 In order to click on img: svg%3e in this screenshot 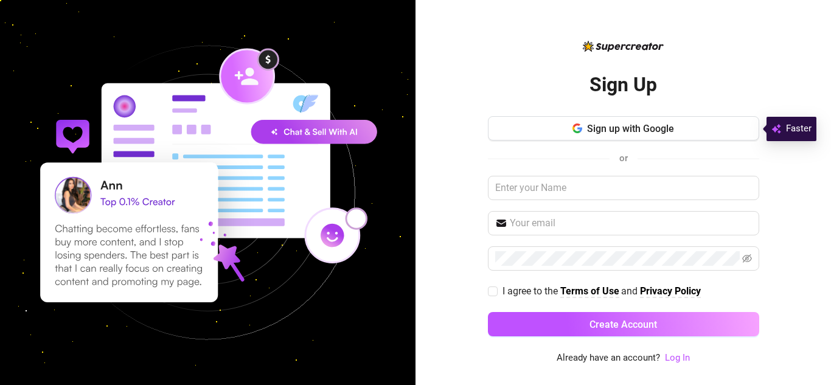, I will do `click(777, 129)`.